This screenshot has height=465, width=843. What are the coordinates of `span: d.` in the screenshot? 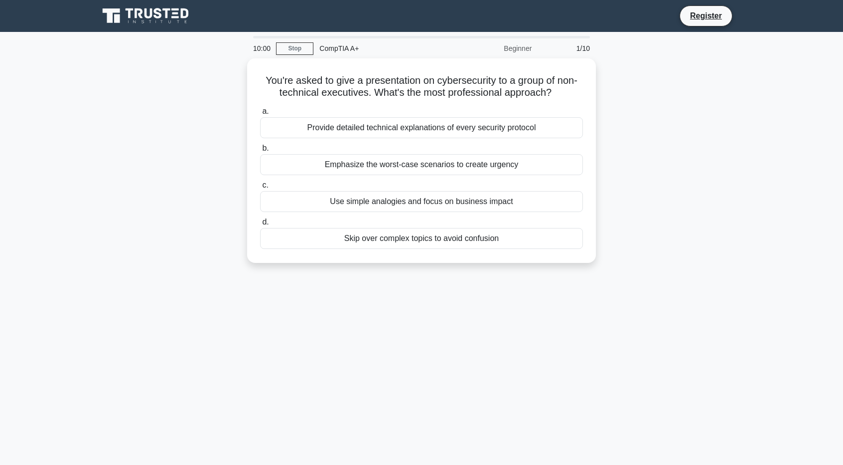 It's located at (265, 221).